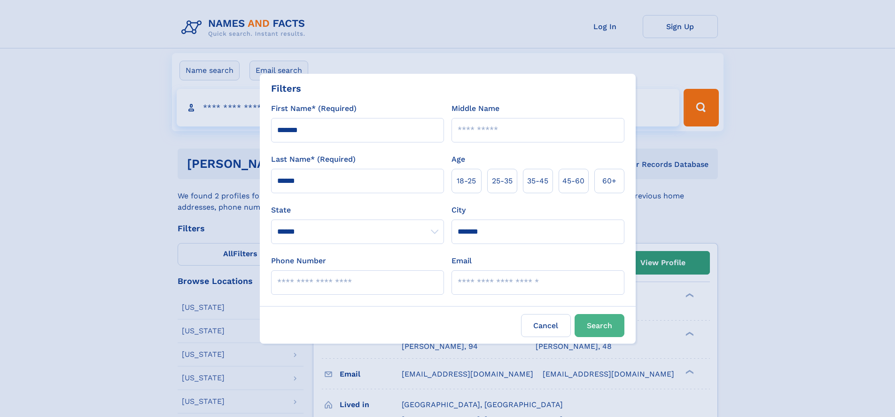  Describe the element at coordinates (599, 325) in the screenshot. I see `button: Search` at that location.